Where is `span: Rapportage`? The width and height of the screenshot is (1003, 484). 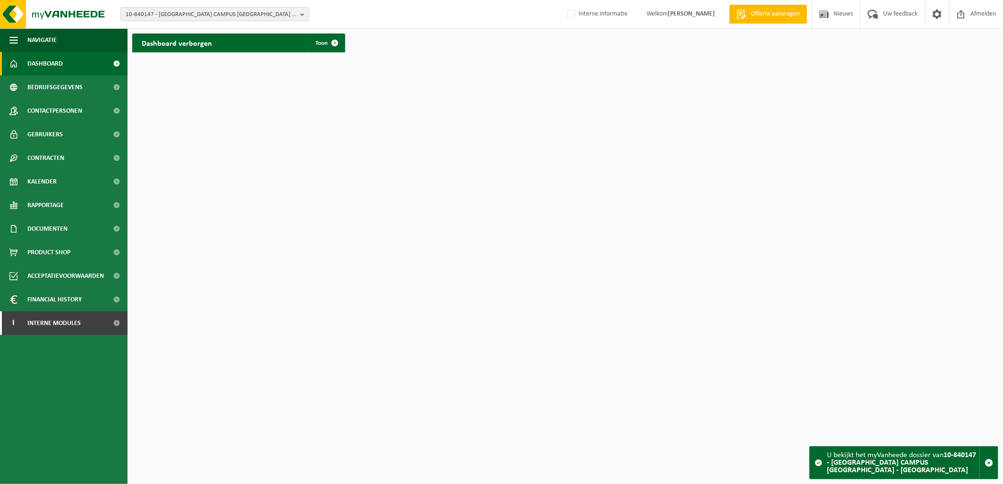 span: Rapportage is located at coordinates (45, 205).